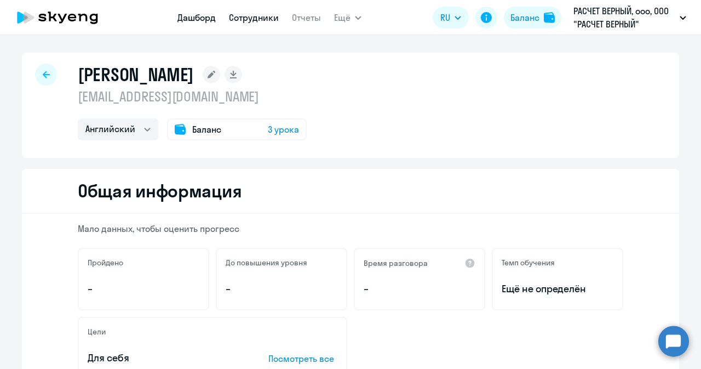 The image size is (701, 369). What do you see at coordinates (161, 358) in the screenshot?
I see `p: Для себя` at bounding box center [161, 358].